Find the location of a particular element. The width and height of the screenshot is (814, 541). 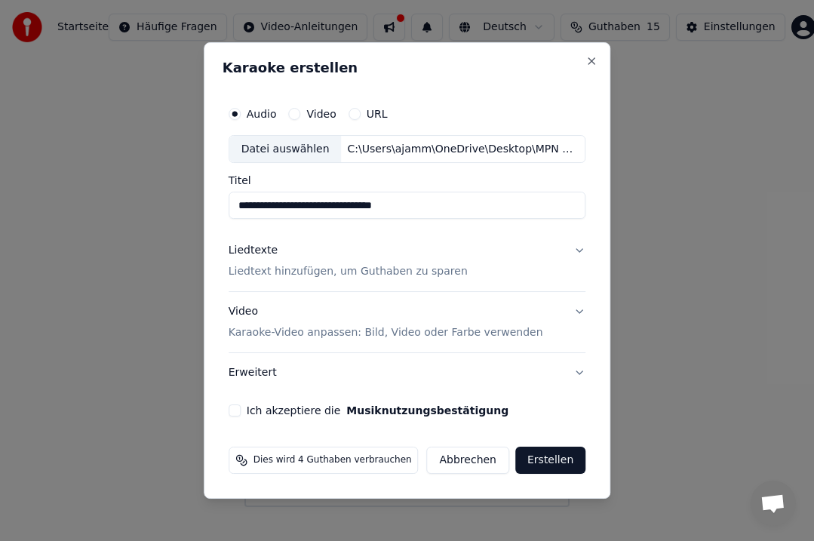

label: URL is located at coordinates (377, 114).